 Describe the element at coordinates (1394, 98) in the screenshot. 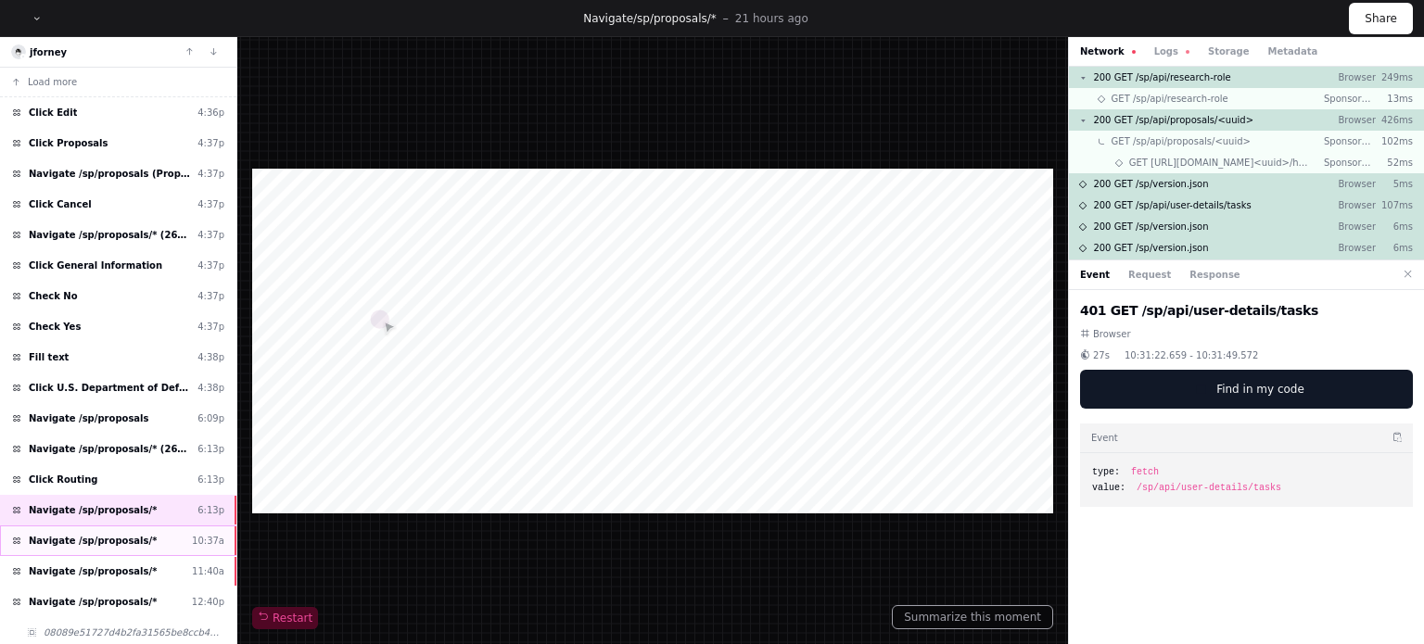

I see `p: 13ms` at that location.